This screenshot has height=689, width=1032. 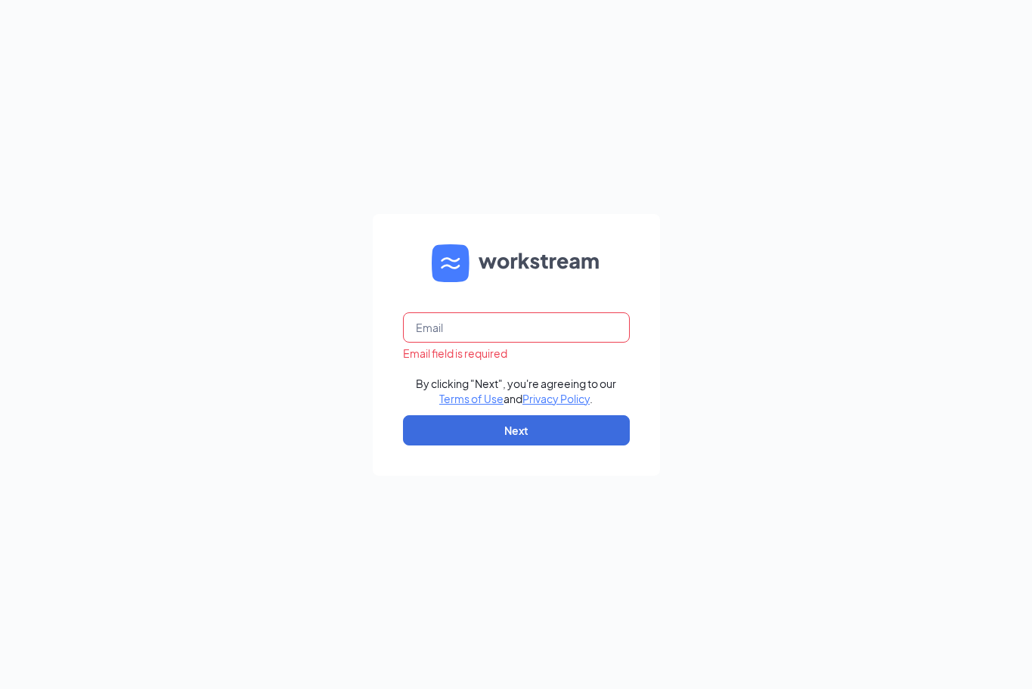 I want to click on img: WS logo and Workstream text, so click(x=516, y=263).